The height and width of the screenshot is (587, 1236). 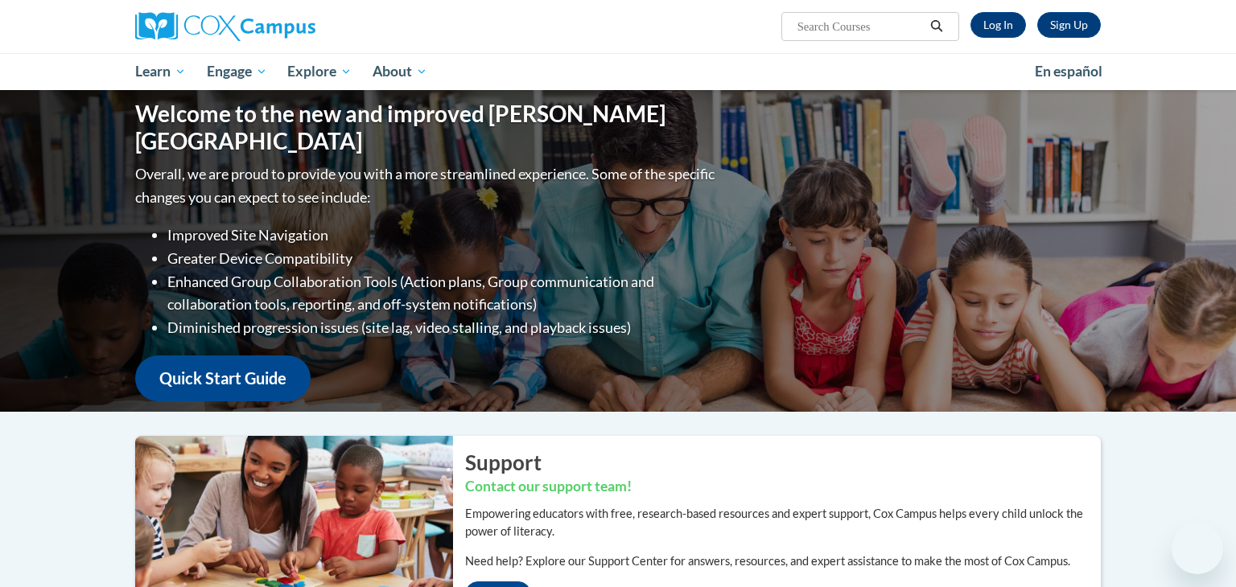 What do you see at coordinates (783, 463) in the screenshot?
I see `h2: Support` at bounding box center [783, 463].